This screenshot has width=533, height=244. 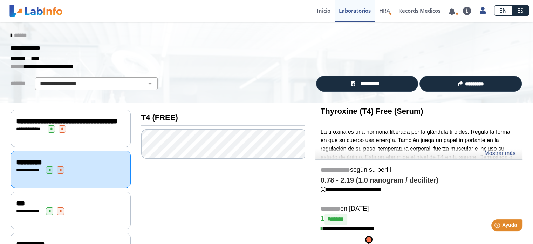 I want to click on span: HRA, so click(x=385, y=11).